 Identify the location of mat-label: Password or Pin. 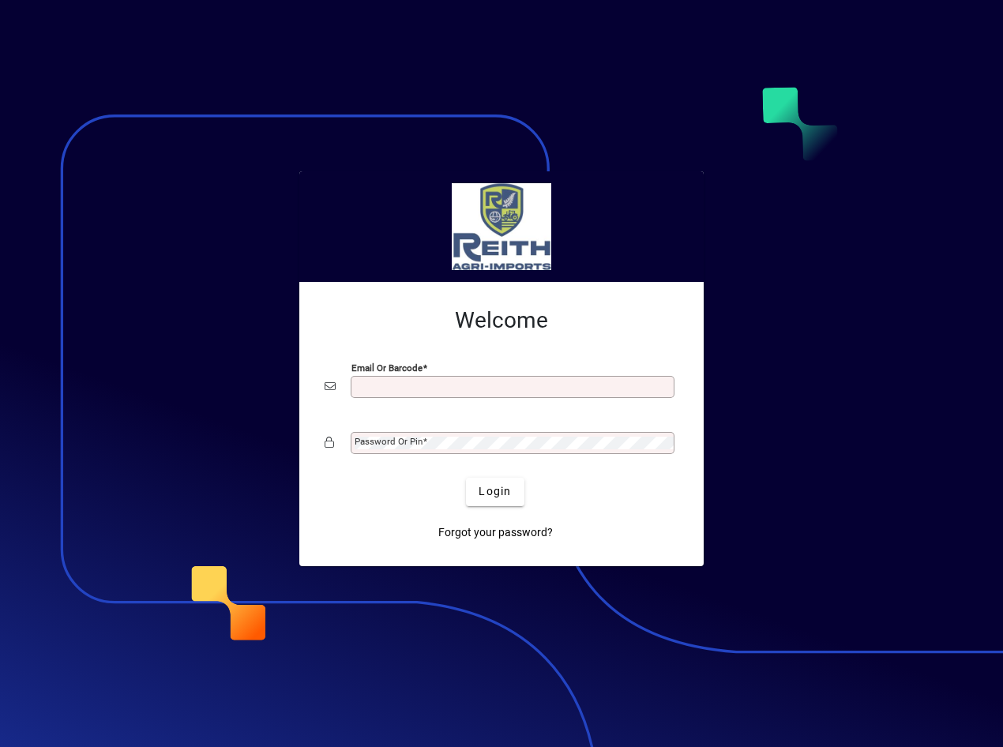
(388, 441).